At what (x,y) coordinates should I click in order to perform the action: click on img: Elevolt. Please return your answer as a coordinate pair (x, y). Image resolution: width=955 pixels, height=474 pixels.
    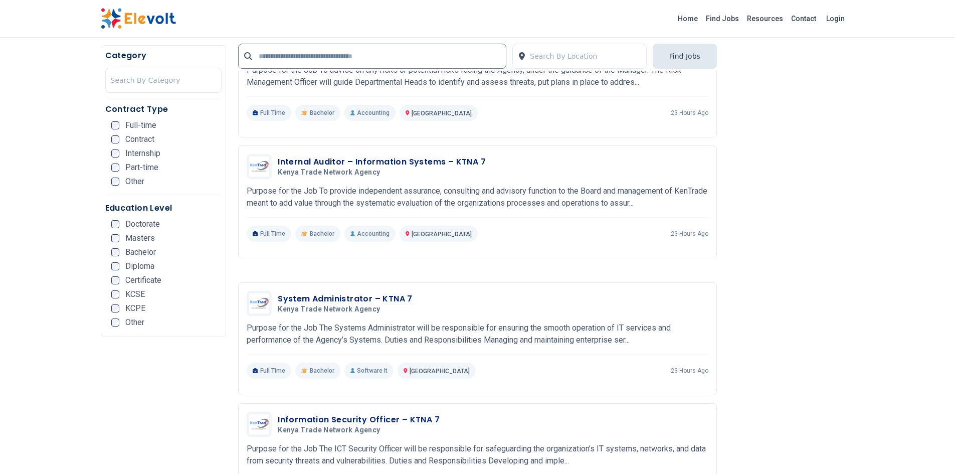
    Looking at the image, I should click on (138, 19).